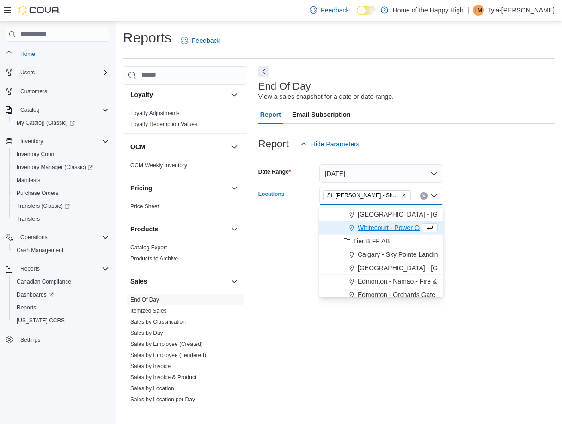 The width and height of the screenshot is (562, 424). Describe the element at coordinates (61, 206) in the screenshot. I see `span: Transfers (Classic)` at that location.